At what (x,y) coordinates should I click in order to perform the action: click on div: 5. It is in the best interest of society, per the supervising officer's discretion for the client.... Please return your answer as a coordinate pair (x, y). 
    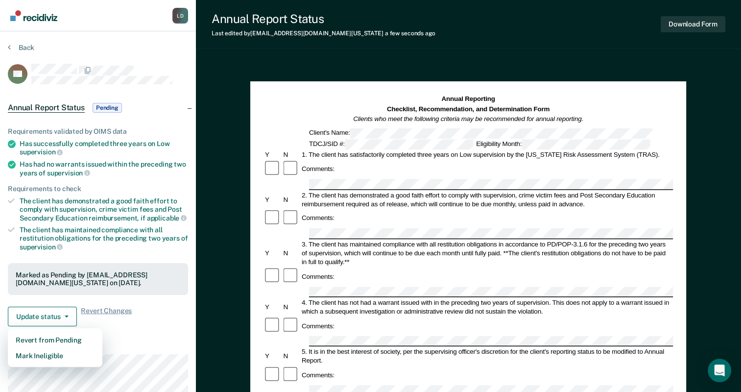
    Looking at the image, I should click on (487, 356).